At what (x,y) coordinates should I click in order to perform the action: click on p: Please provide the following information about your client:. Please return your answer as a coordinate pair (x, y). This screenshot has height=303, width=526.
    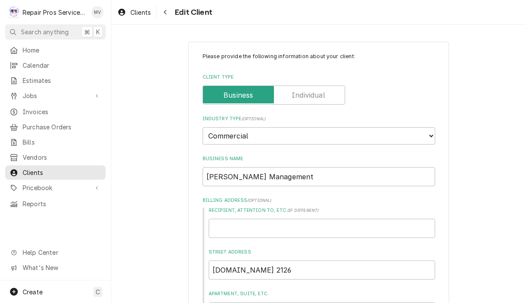
    Looking at the image, I should click on (318, 56).